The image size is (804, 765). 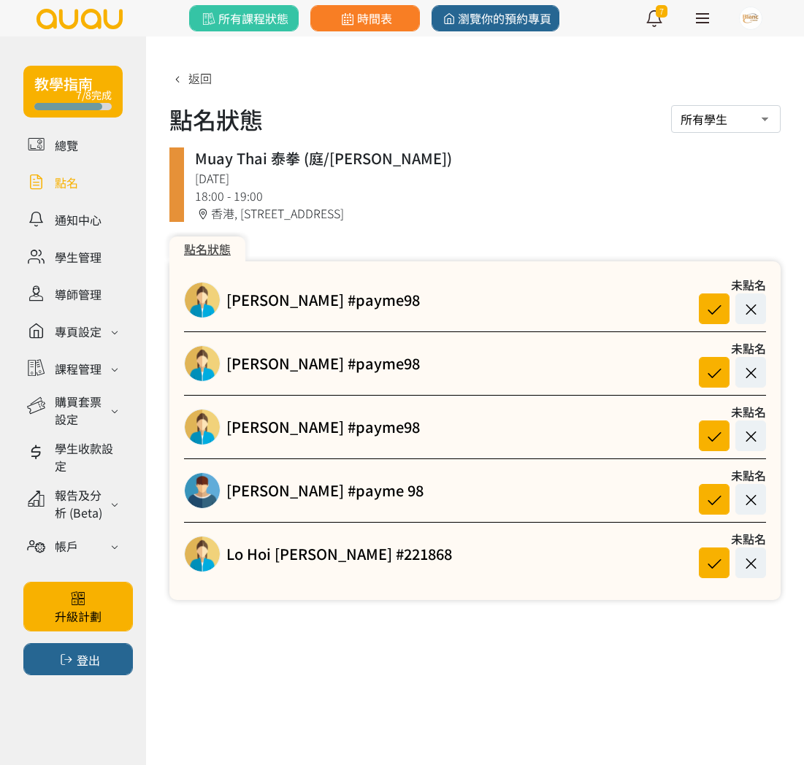 I want to click on h1: 點名狀態, so click(x=216, y=119).